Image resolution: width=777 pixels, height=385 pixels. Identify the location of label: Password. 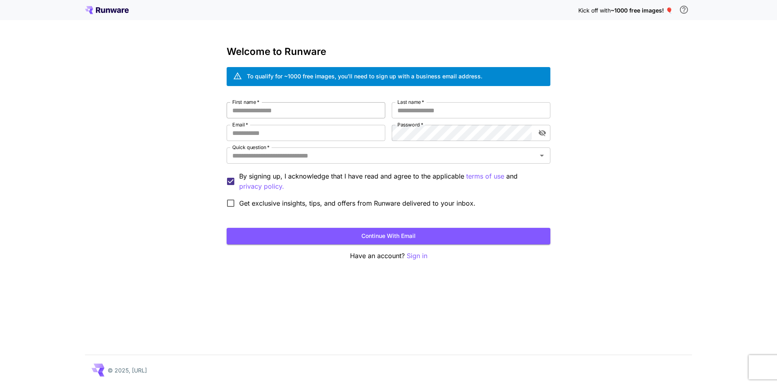
(410, 125).